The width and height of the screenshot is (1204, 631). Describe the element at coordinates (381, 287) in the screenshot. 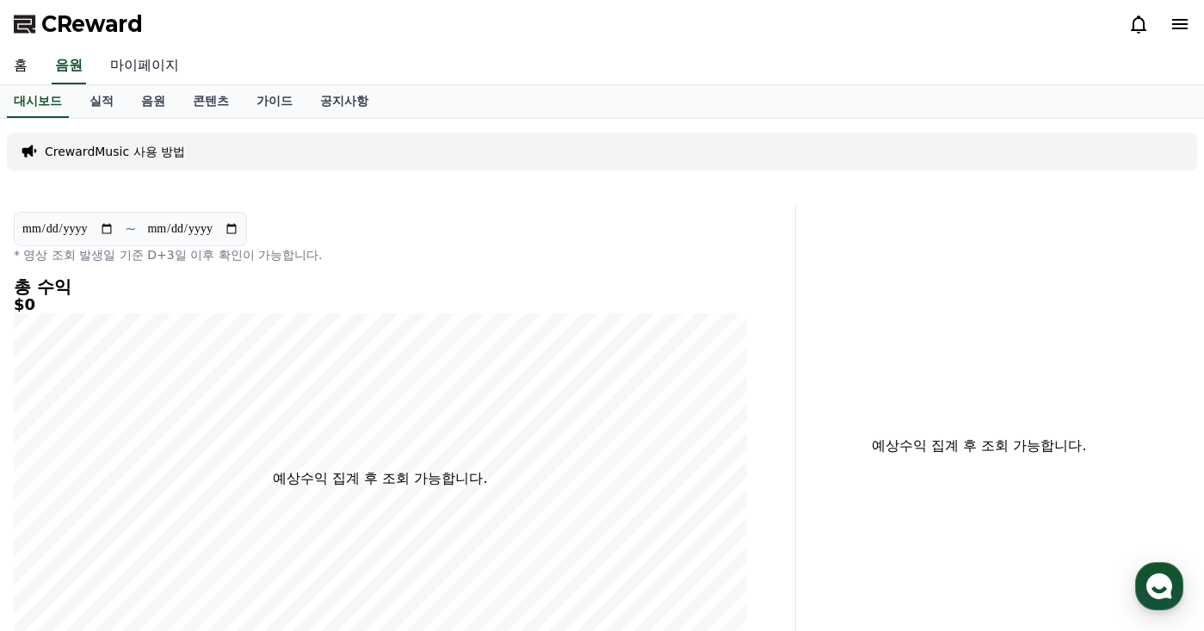

I see `h4: 총 수익` at that location.